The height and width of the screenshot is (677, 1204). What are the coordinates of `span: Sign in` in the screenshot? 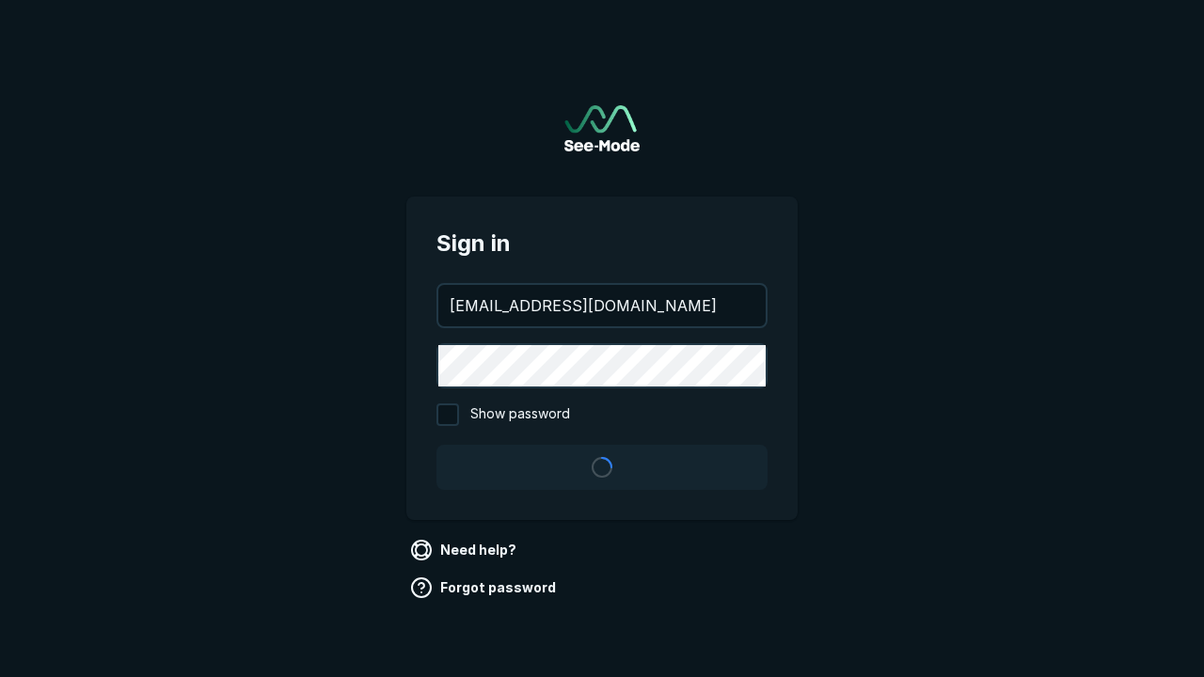 It's located at (602, 244).